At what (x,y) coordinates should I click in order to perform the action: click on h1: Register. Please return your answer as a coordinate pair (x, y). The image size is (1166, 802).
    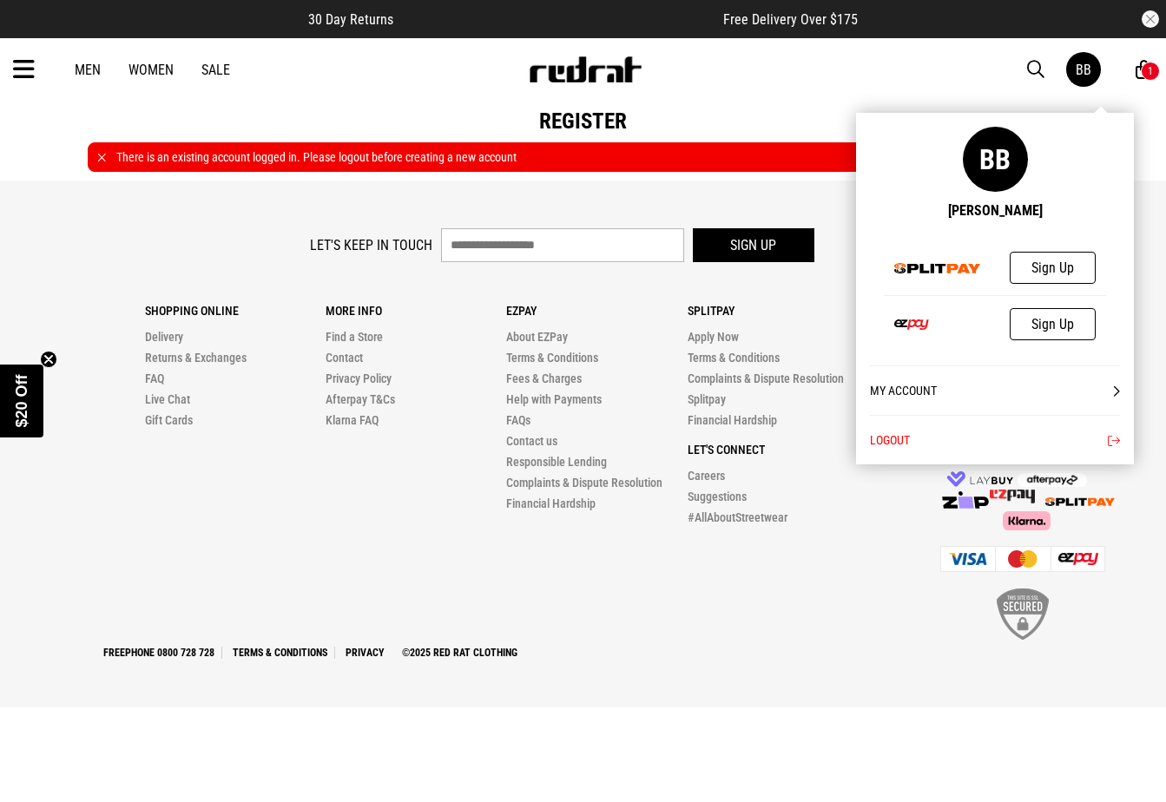
    Looking at the image, I should click on (584, 121).